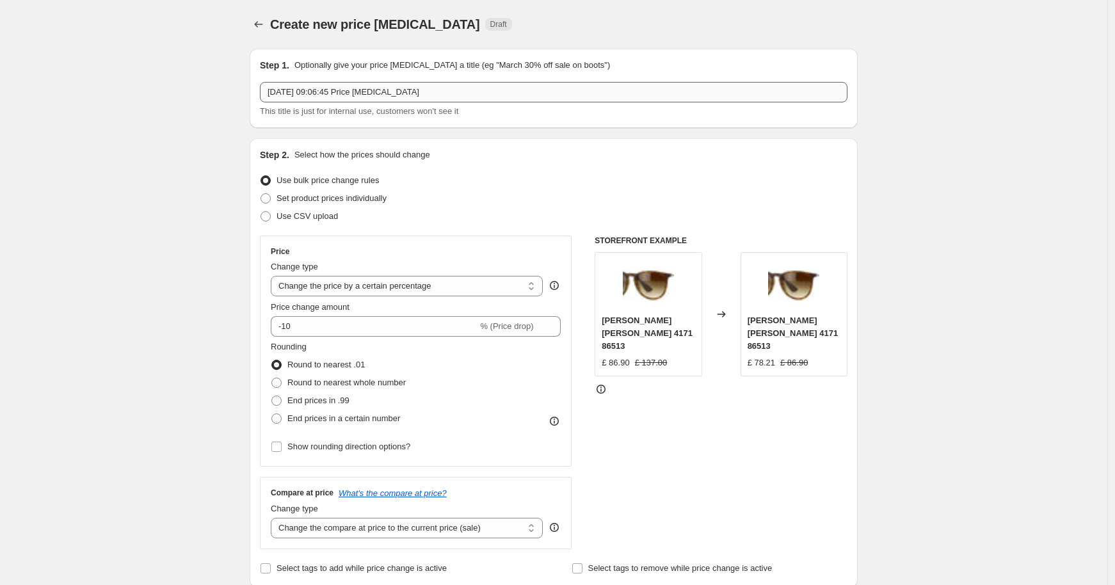  Describe the element at coordinates (259, 24) in the screenshot. I see `button: Price change jobs` at that location.